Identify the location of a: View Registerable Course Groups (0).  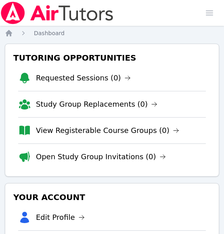
(107, 130).